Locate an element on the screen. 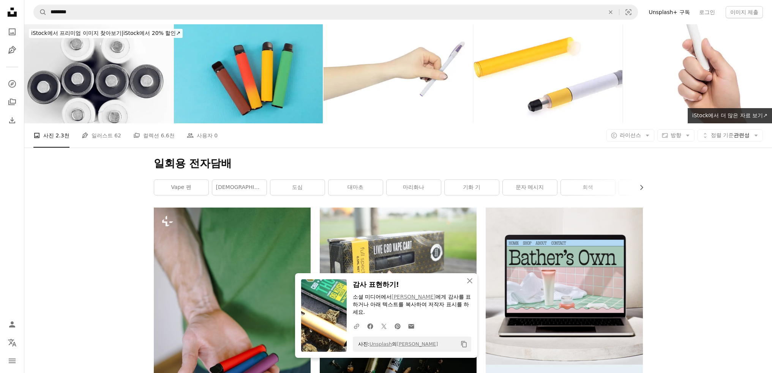  a: 사용자 0 is located at coordinates (202, 135).